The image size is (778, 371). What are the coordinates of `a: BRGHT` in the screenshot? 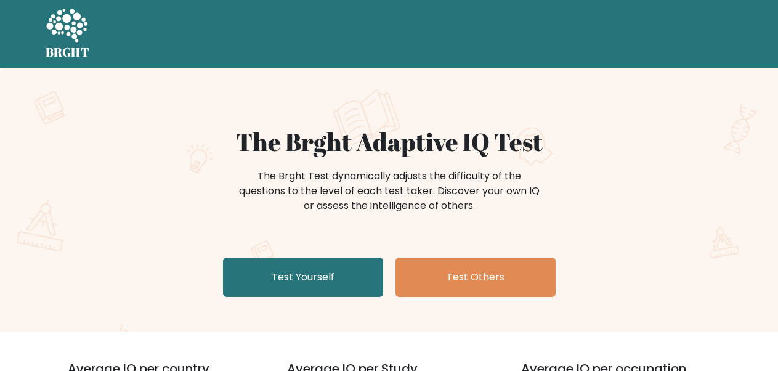 It's located at (68, 34).